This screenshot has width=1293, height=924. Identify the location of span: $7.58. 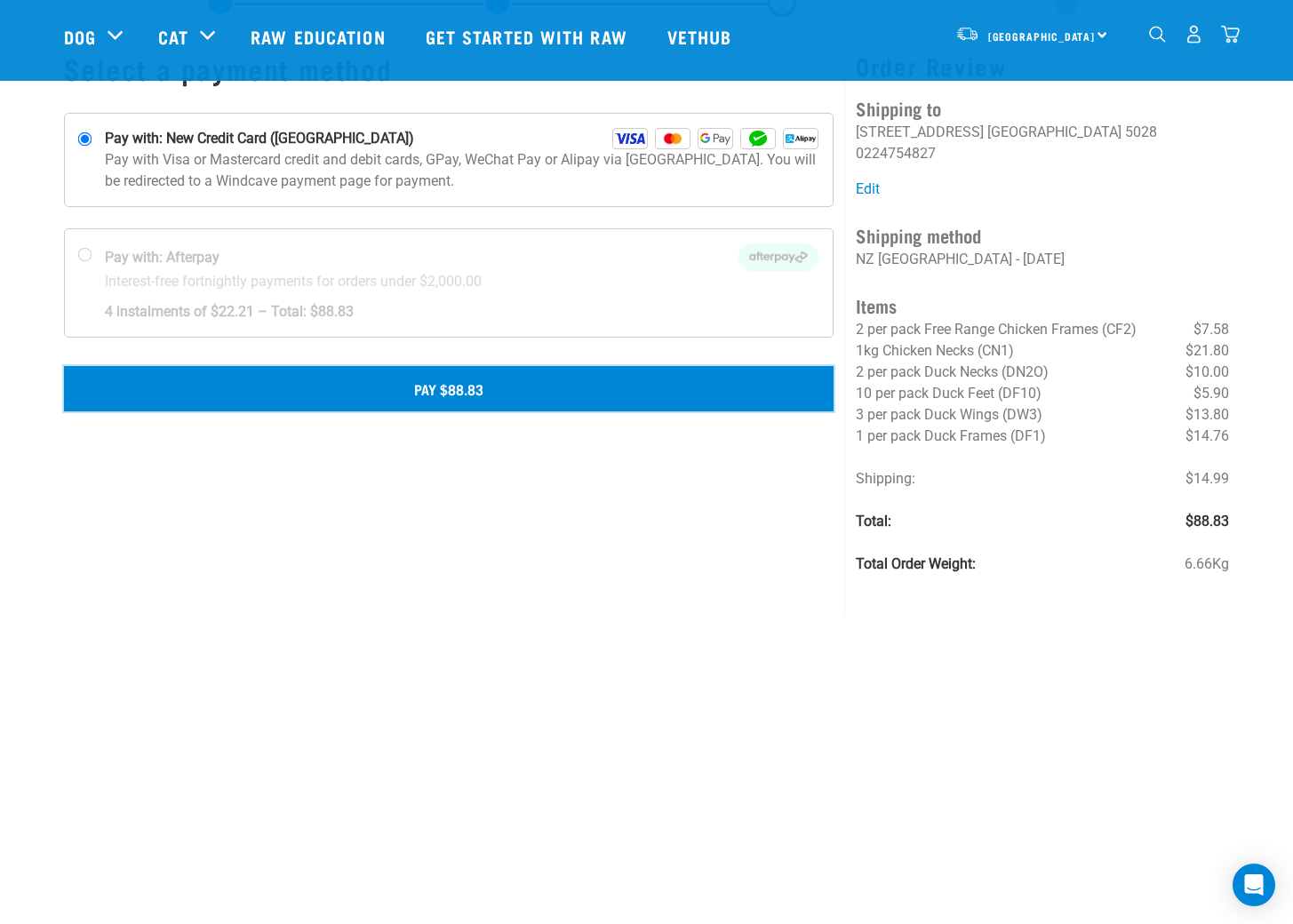
(1211, 329).